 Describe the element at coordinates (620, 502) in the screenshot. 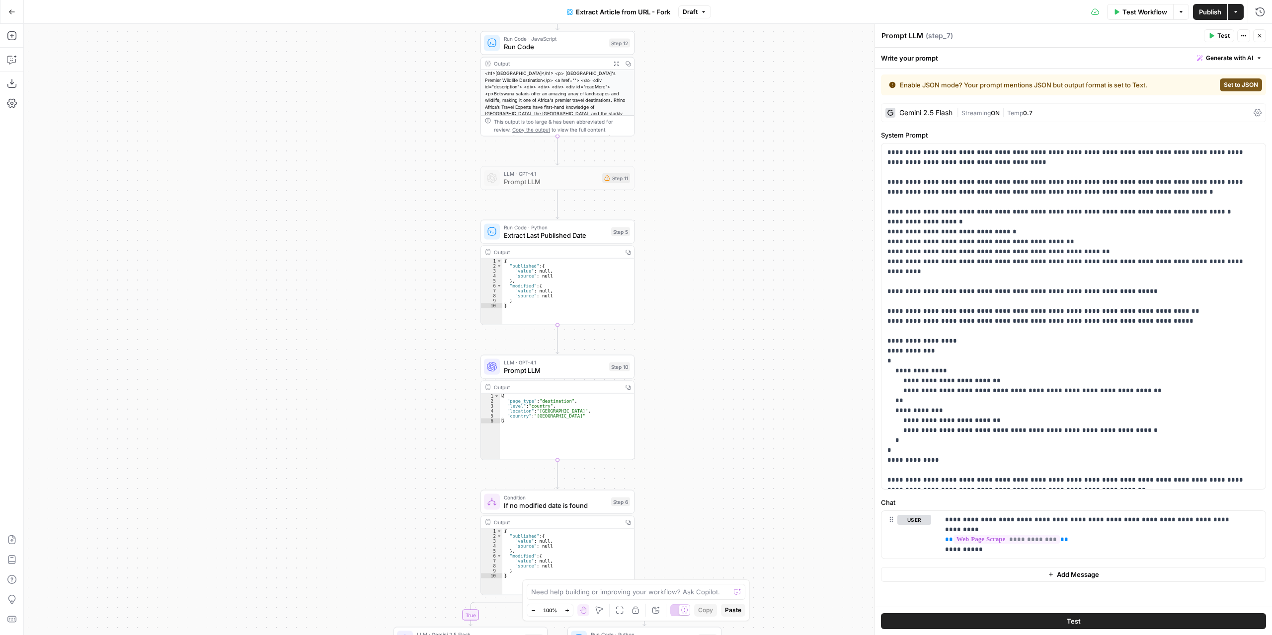

I see `div: Step 6` at that location.